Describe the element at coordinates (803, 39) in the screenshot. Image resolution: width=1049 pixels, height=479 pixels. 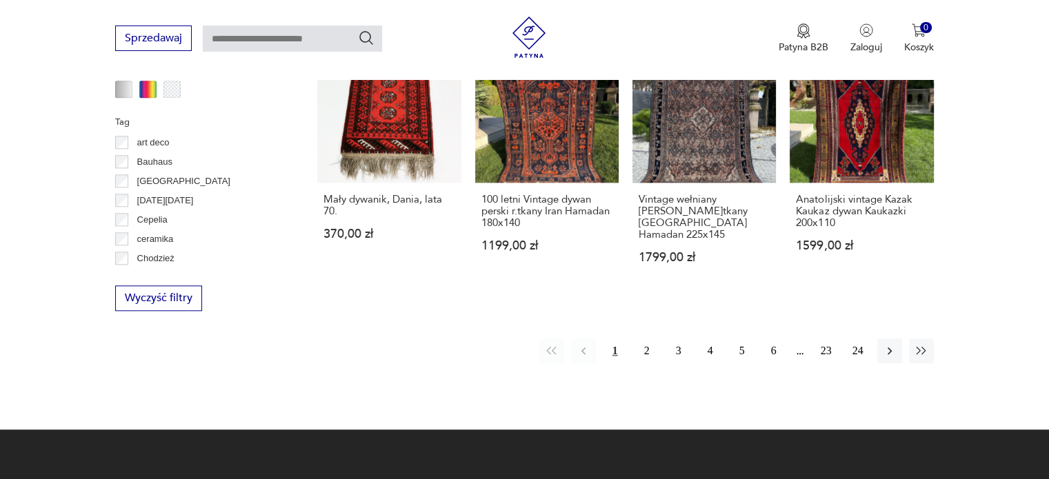
I see `a: Ikona medaluPatyna B2B` at that location.